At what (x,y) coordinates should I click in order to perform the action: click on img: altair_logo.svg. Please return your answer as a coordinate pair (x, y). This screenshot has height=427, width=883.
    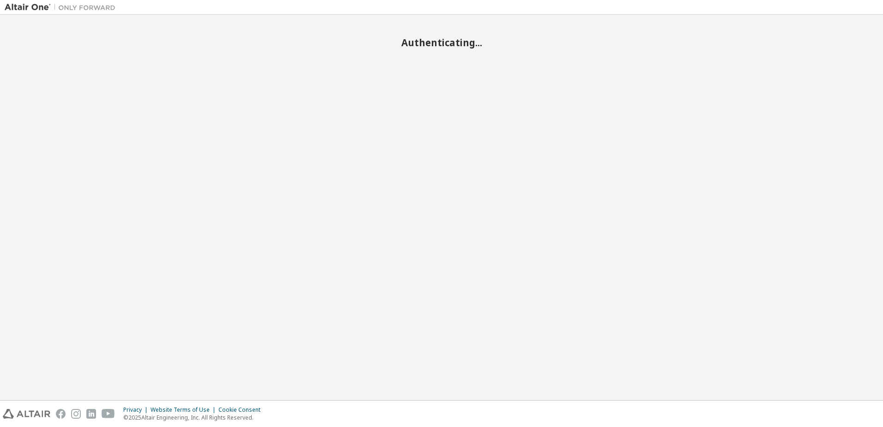
    Looking at the image, I should click on (26, 413).